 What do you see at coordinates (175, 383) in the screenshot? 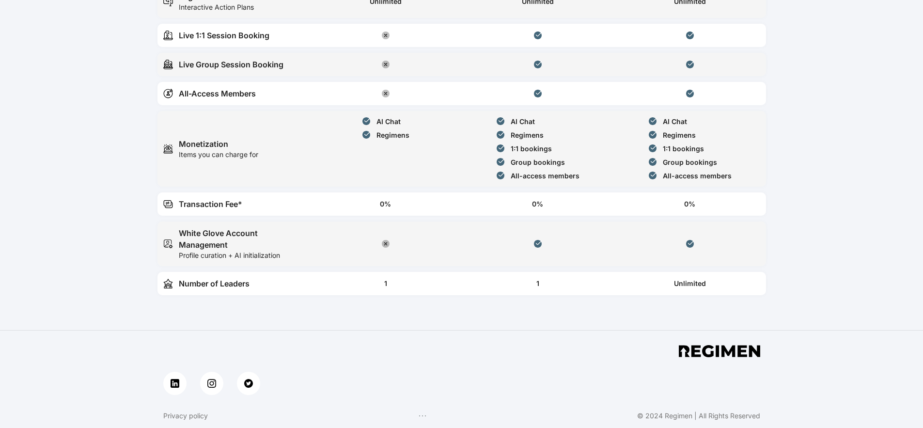
I see `img: linkedin button` at bounding box center [175, 383].